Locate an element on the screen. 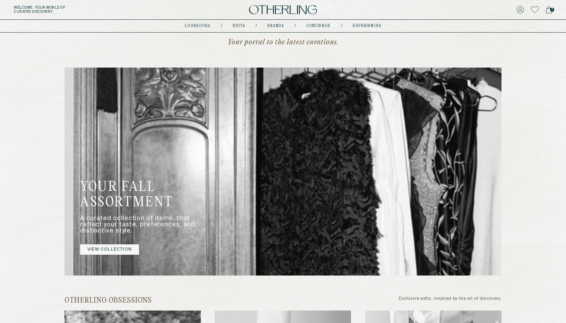 The width and height of the screenshot is (566, 323). a: Edits is located at coordinates (239, 26).